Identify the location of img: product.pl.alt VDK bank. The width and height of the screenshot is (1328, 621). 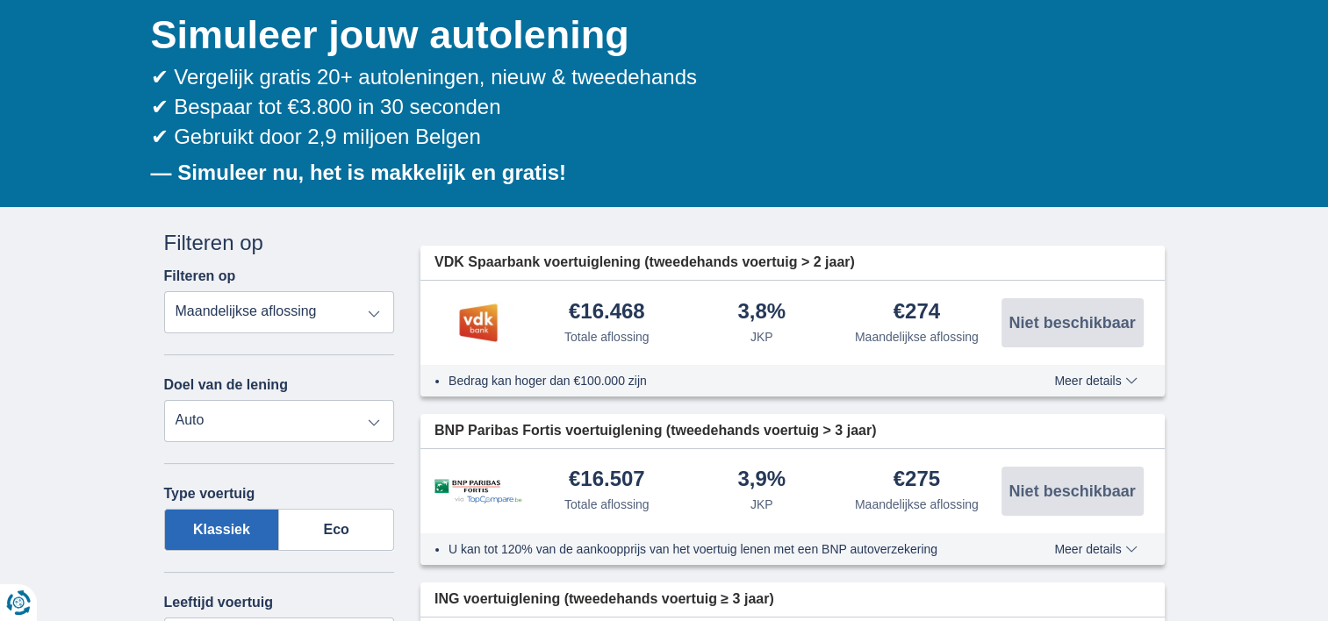
(478, 323).